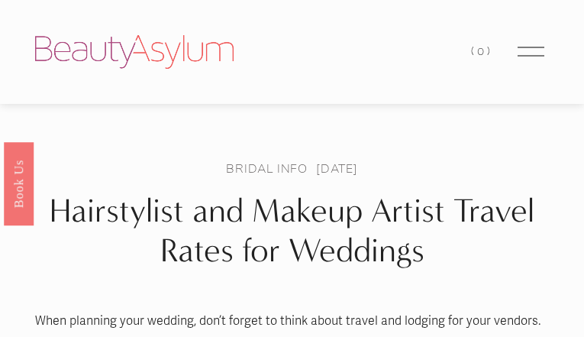 The height and width of the screenshot is (337, 584). I want to click on a: Bridal Info, so click(267, 168).